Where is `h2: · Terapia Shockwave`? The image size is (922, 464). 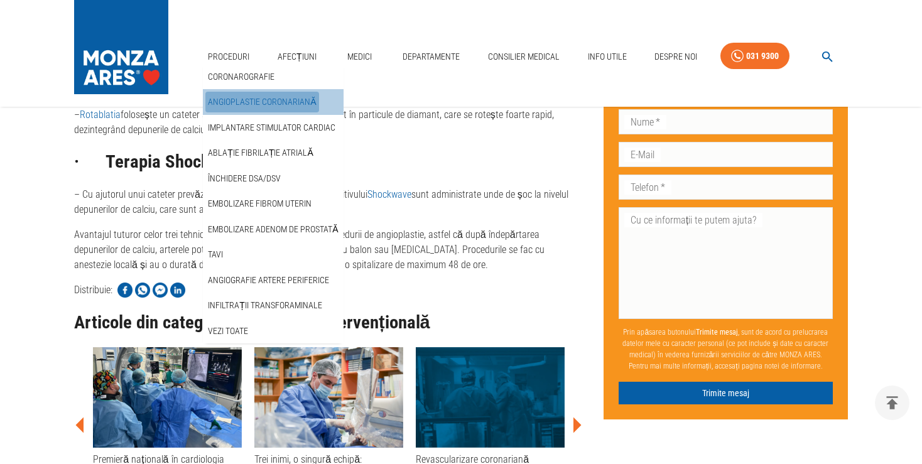
h2: · Terapia Shockwave is located at coordinates (328, 162).